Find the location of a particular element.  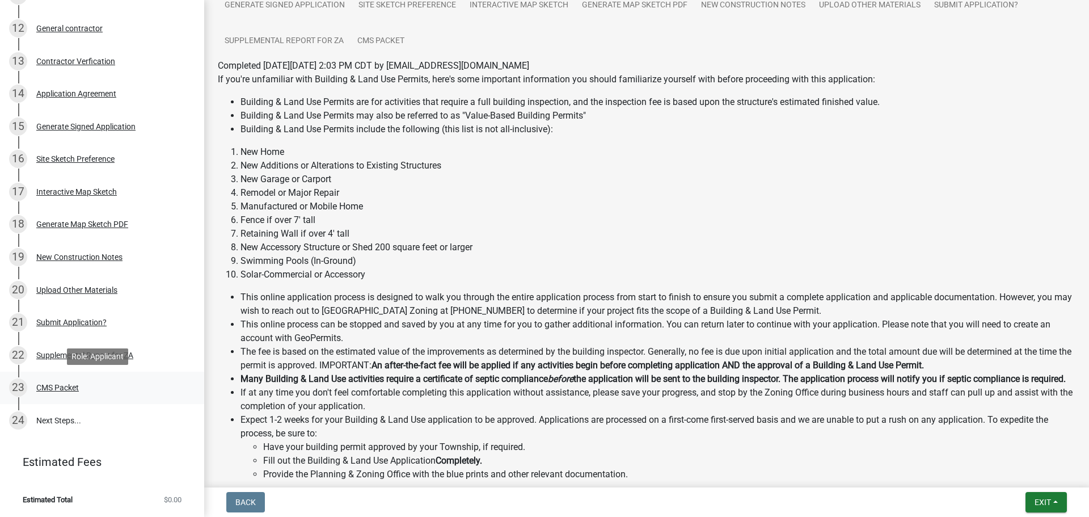

a: Estimated Fees is located at coordinates (98, 462).